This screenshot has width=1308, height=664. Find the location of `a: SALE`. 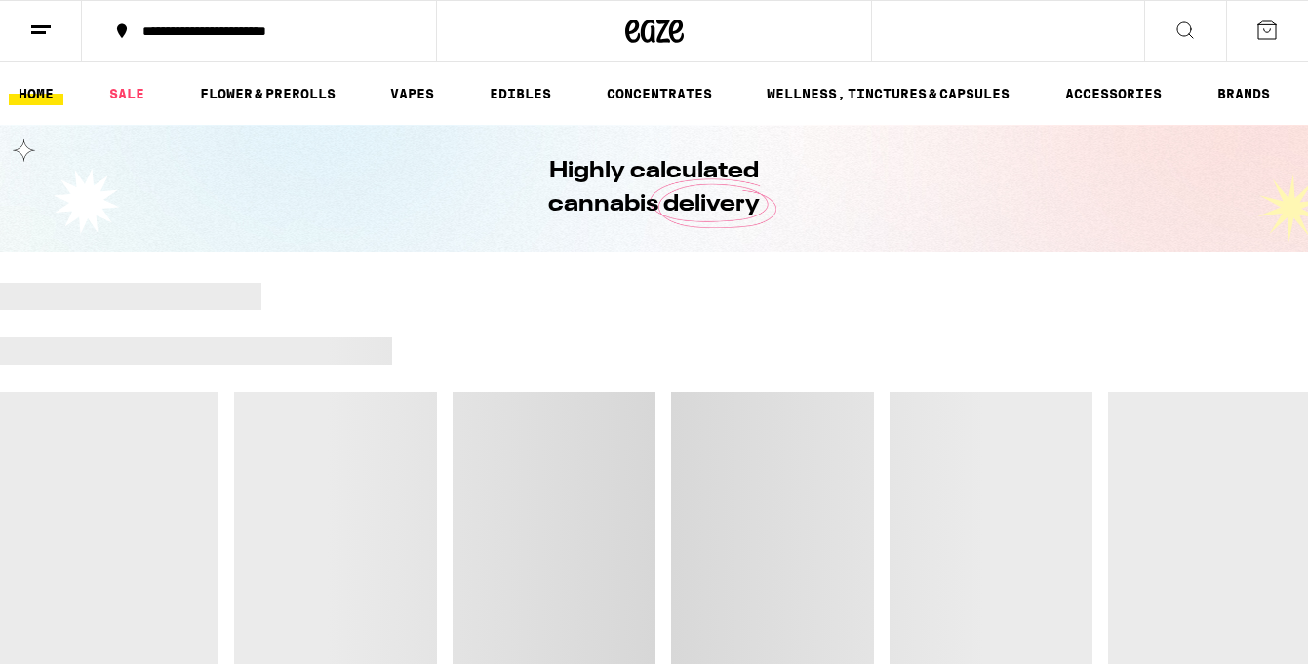

a: SALE is located at coordinates (127, 94).